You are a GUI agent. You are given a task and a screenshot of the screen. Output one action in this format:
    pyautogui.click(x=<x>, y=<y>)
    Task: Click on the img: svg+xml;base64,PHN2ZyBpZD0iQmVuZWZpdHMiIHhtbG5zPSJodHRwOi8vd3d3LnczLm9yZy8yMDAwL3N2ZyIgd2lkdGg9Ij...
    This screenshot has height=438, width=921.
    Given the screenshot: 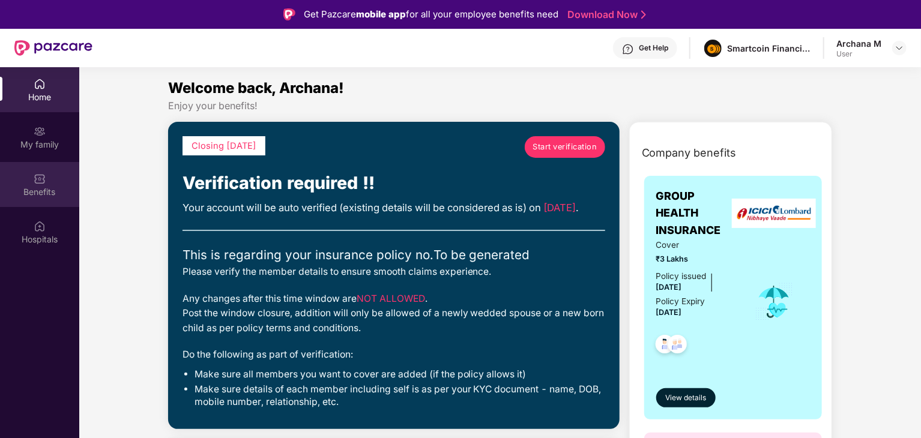 What is the action you would take?
    pyautogui.click(x=40, y=179)
    